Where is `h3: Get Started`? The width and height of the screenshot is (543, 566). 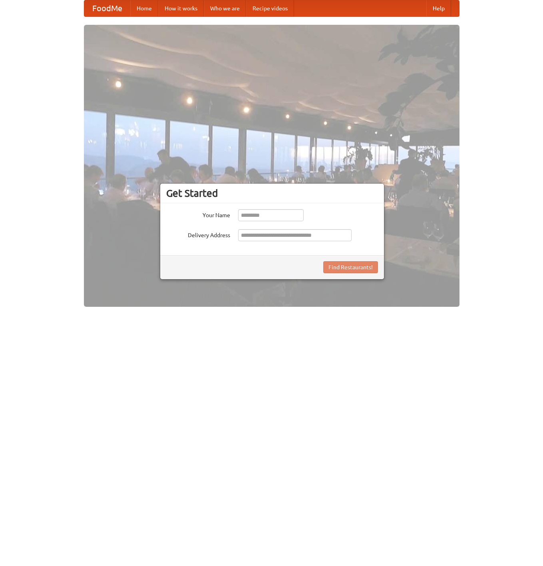 h3: Get Started is located at coordinates (272, 193).